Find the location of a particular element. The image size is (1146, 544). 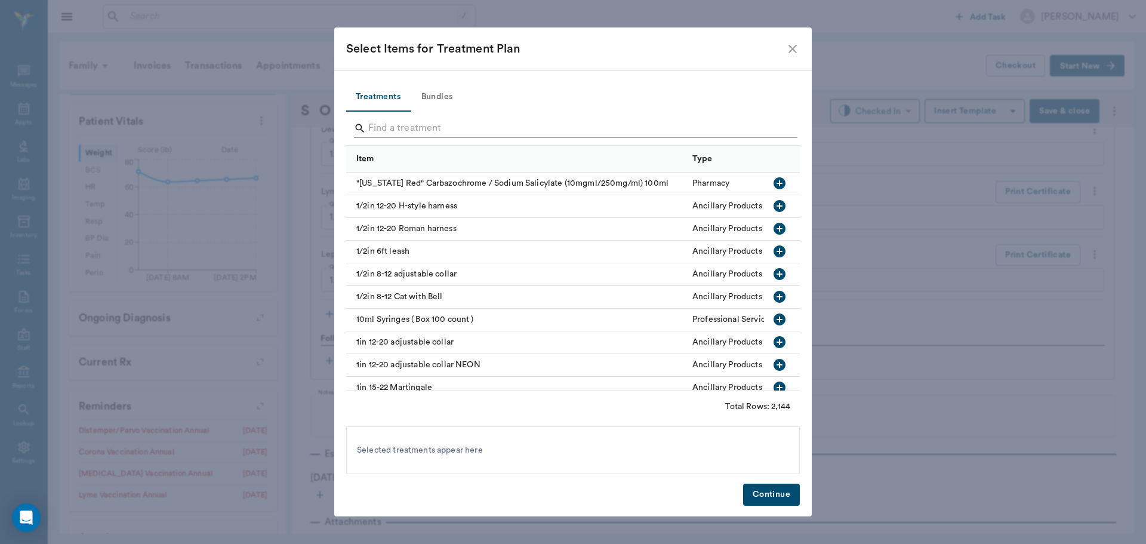

div: 1in 15-22 Martingale is located at coordinates (516, 388).